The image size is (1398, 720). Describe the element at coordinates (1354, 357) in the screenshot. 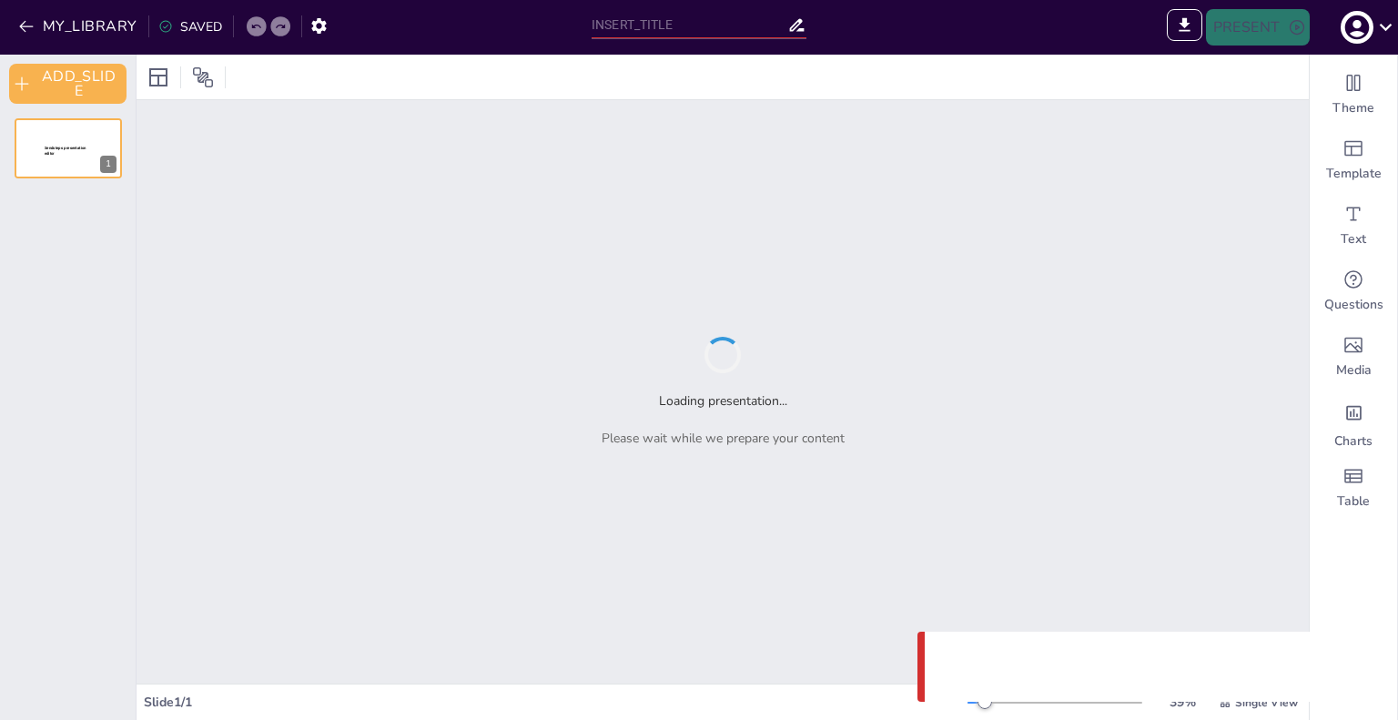

I see `div: Add images, graphics, shapes or video` at that location.